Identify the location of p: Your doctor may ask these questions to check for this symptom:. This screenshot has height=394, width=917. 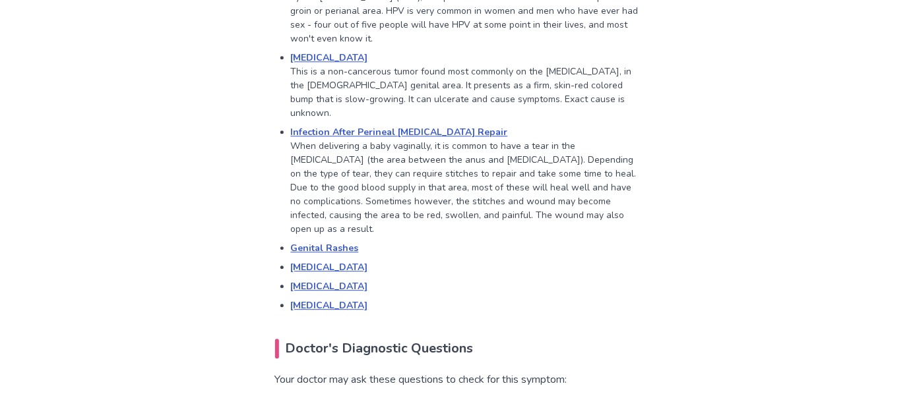
(458, 380).